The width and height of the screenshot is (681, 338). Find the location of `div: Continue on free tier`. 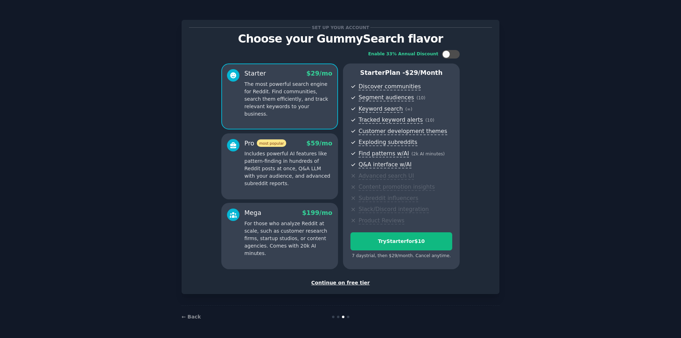

div: Continue on free tier is located at coordinates (341, 283).